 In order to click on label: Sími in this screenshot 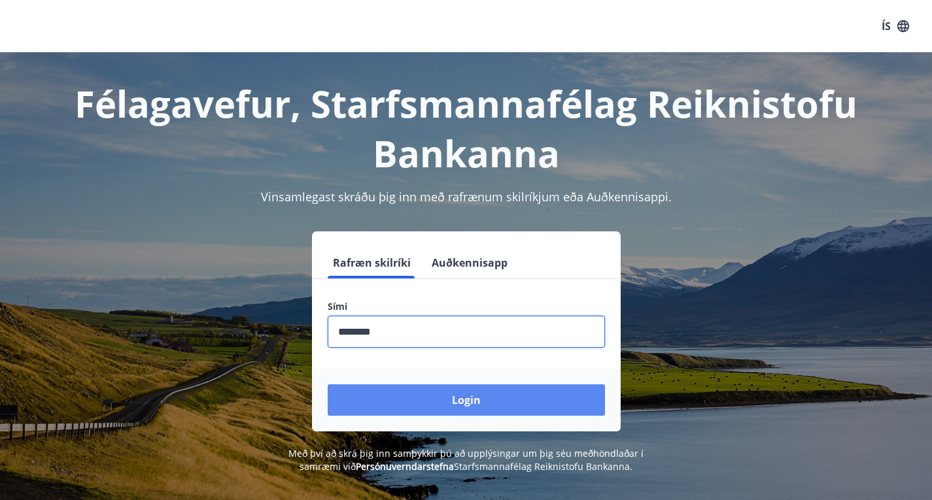, I will do `click(466, 307)`.